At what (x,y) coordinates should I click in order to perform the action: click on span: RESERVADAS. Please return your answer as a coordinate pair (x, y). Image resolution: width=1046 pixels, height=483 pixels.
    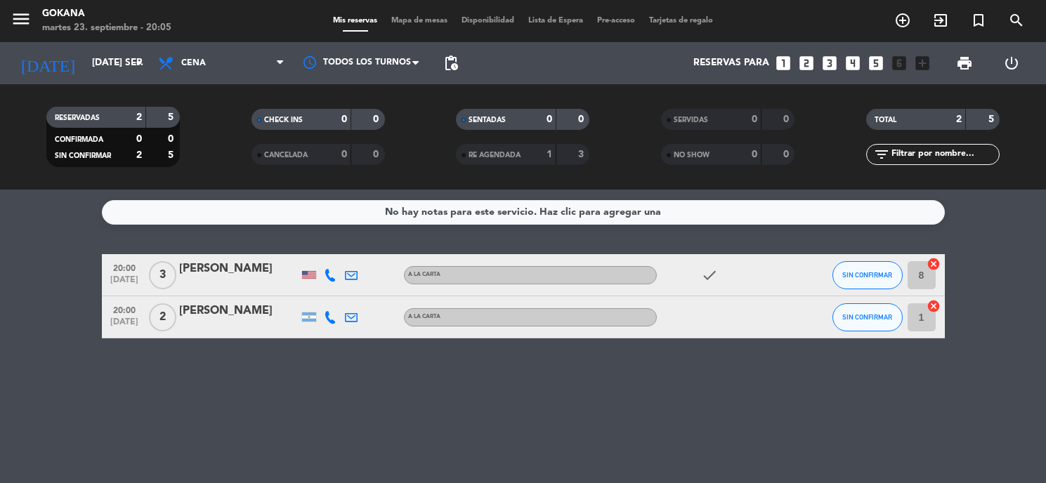
    Looking at the image, I should click on (77, 118).